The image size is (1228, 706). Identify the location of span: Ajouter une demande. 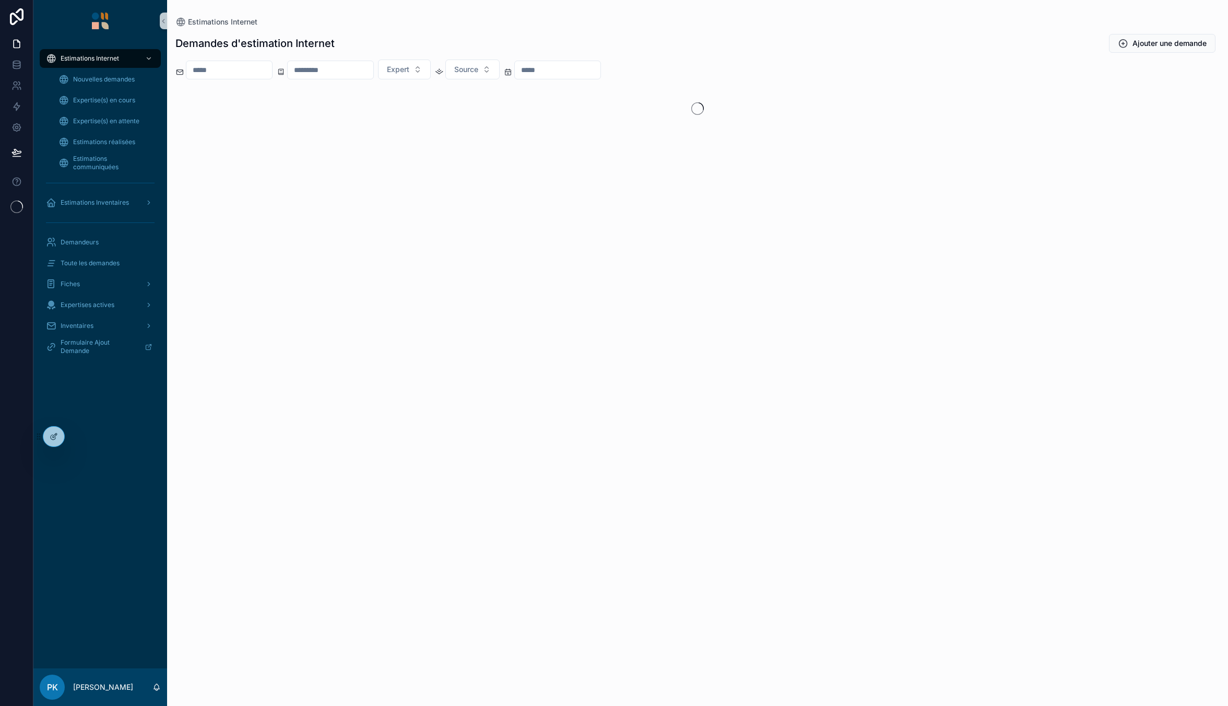
(1170, 43).